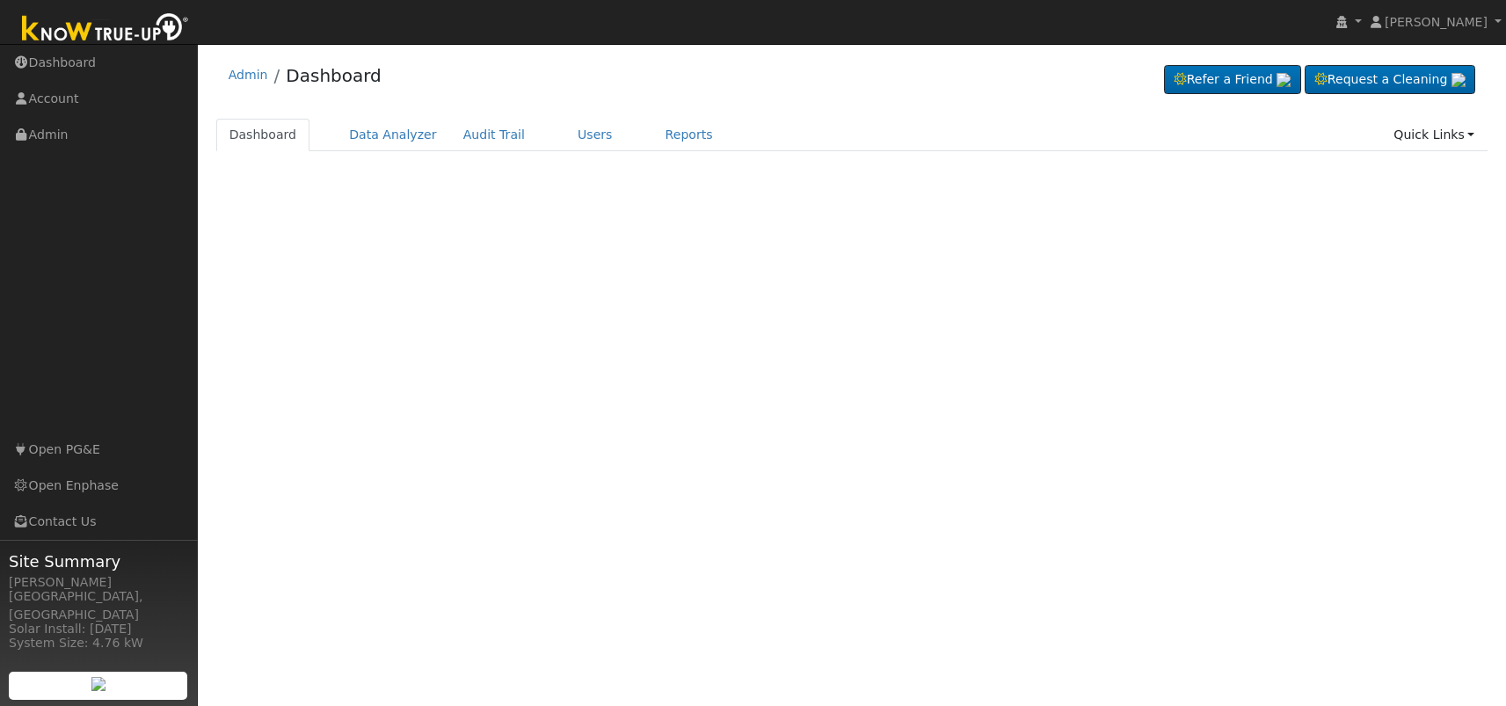 The image size is (1506, 706). Describe the element at coordinates (98, 642) in the screenshot. I see `div: System Size: 4.76 kW` at that location.